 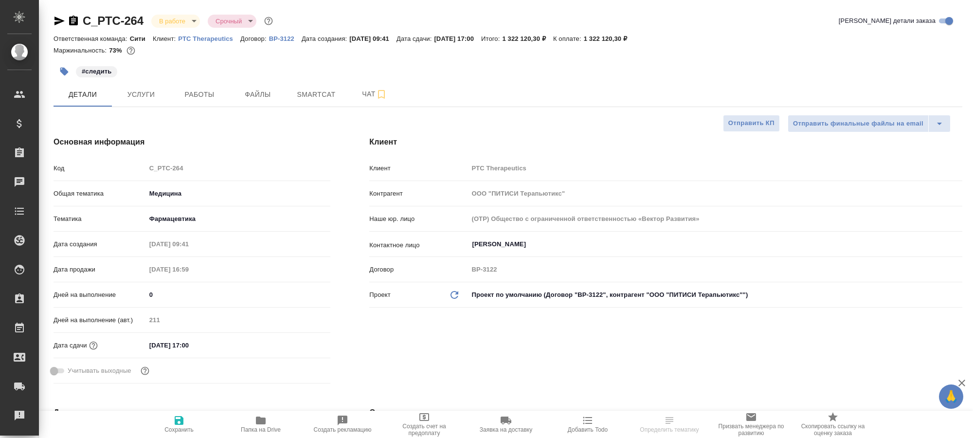 What do you see at coordinates (91, 38) in the screenshot?
I see `p: Ответственная команда:` at bounding box center [91, 38].